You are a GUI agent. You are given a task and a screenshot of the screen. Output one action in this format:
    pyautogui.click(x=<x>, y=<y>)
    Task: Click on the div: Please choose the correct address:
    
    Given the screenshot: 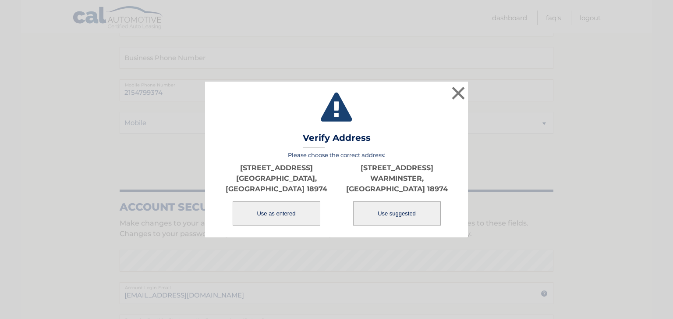 What is the action you would take?
    pyautogui.click(x=337, y=188)
    